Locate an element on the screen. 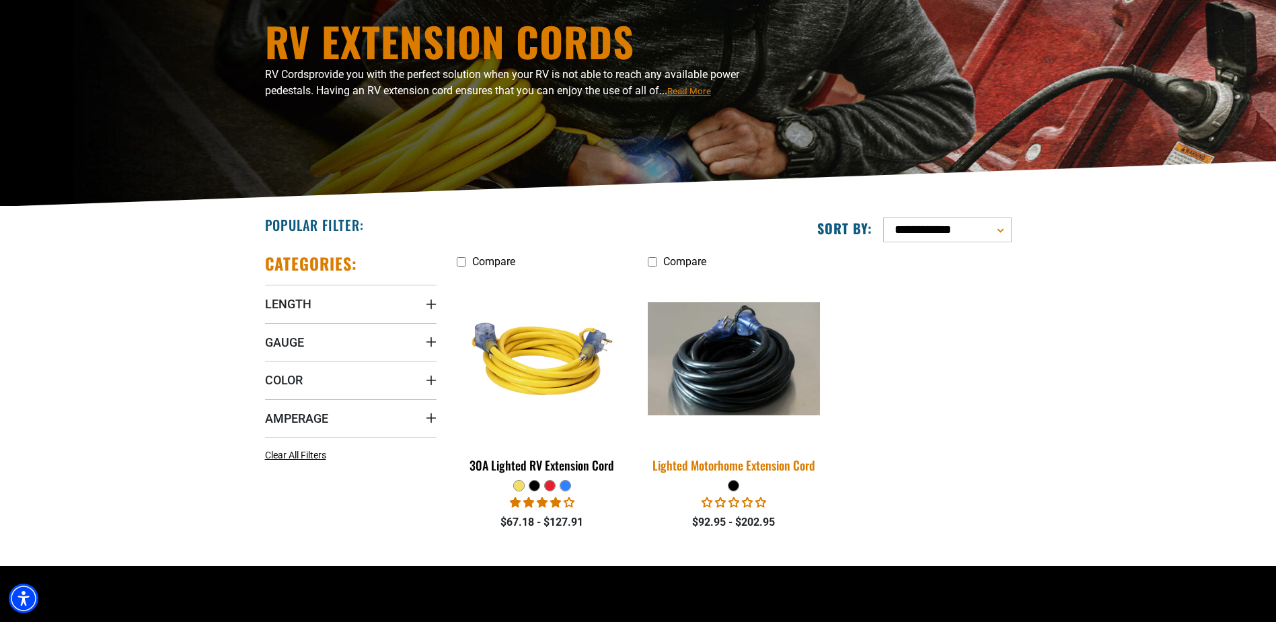  div: $92.95 - $202.95 is located at coordinates (733, 522).